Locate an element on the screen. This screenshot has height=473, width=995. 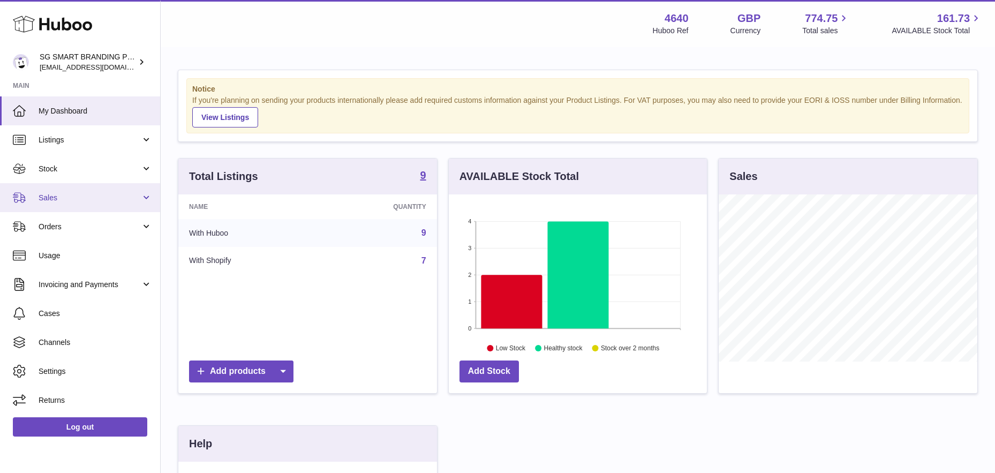
a: 161.73 AVAILABLE Stock Total is located at coordinates (937, 24).